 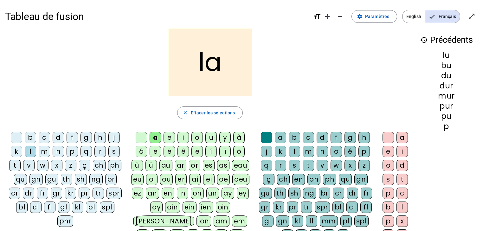 I want to click on div: n, so click(x=58, y=151).